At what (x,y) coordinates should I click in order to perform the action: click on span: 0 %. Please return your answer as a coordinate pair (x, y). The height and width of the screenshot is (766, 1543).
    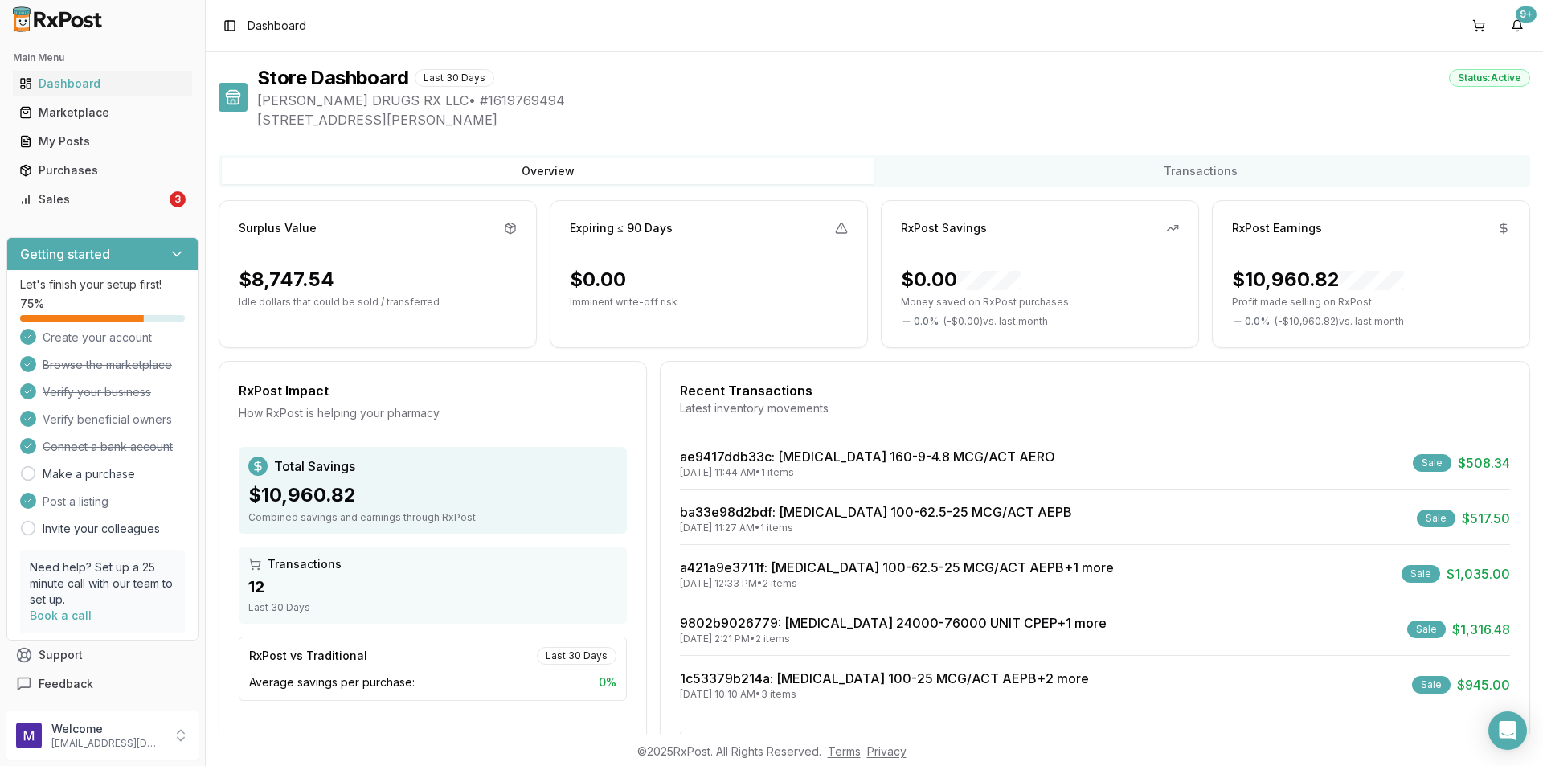
    Looking at the image, I should click on (608, 682).